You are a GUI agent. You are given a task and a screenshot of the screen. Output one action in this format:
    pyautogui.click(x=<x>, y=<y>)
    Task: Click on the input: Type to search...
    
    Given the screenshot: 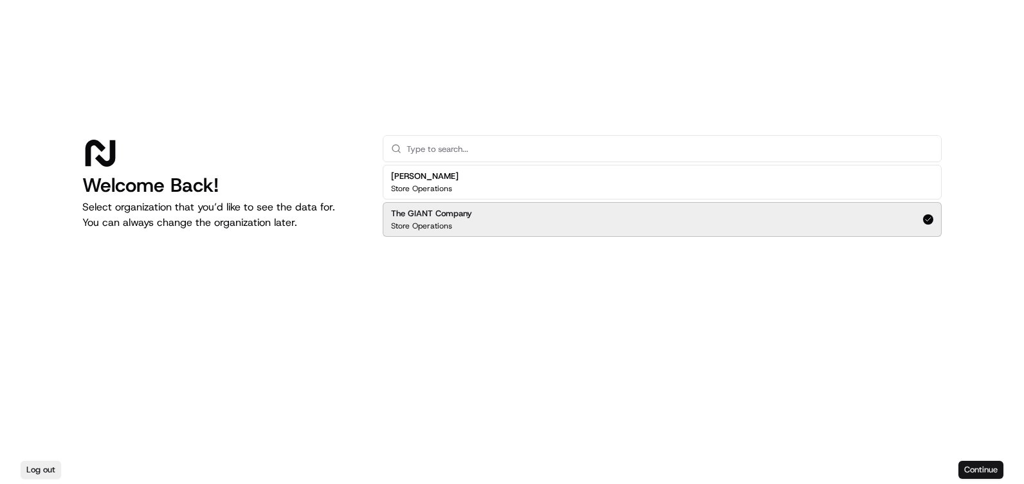 What is the action you would take?
    pyautogui.click(x=670, y=149)
    